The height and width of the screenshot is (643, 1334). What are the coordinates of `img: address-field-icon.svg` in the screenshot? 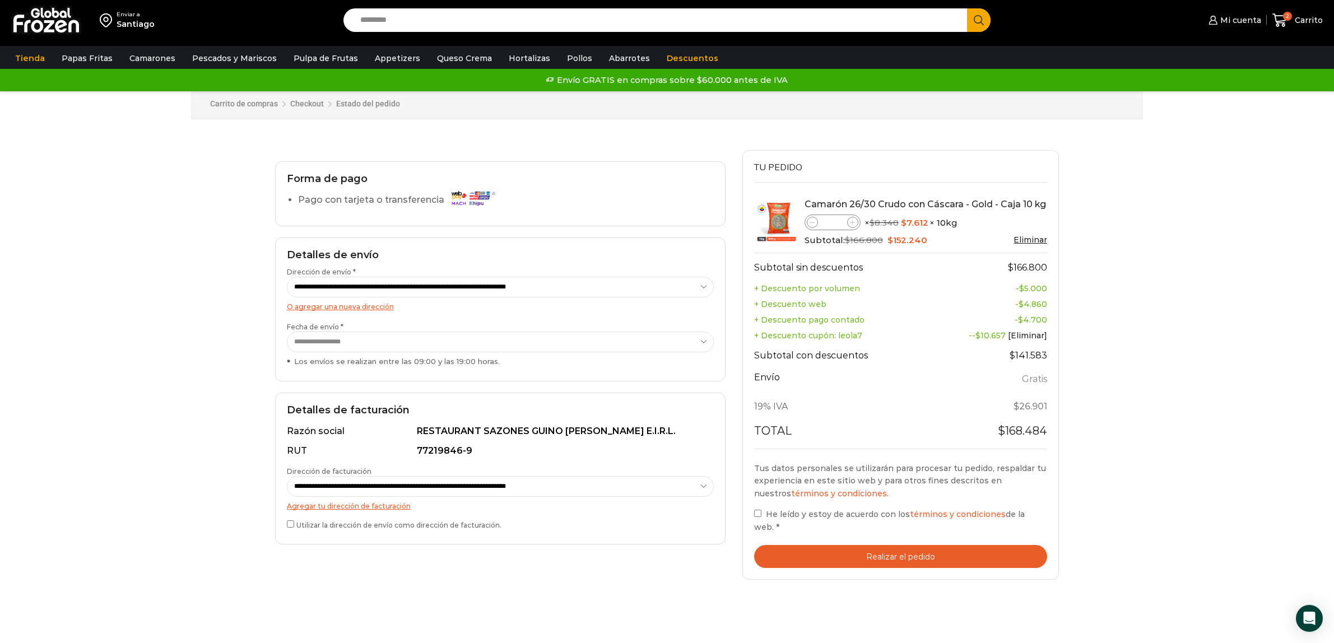 It's located at (108, 20).